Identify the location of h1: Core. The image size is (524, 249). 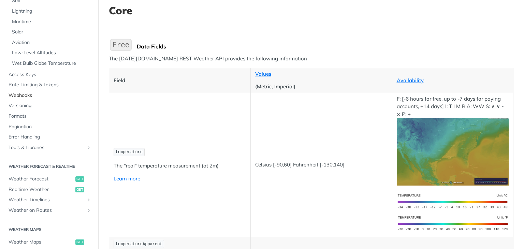
(311, 11).